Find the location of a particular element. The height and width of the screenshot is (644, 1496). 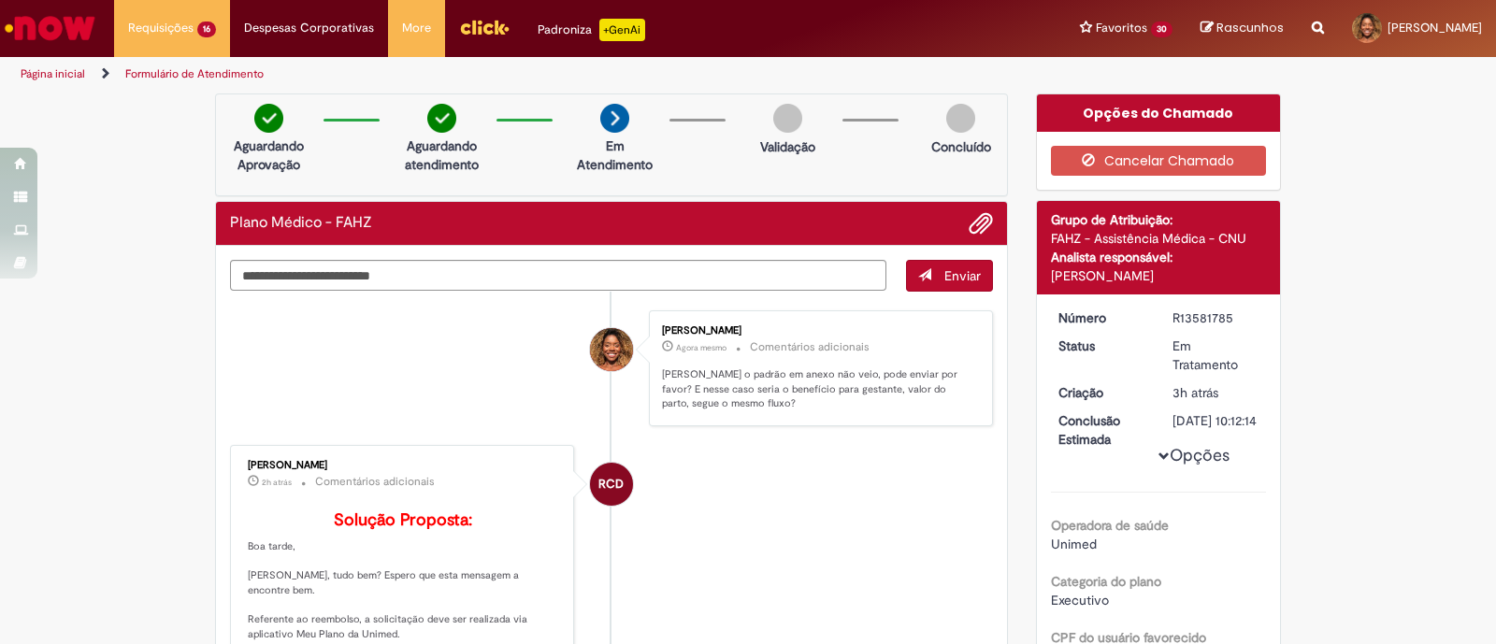

div: Analista responsável: is located at coordinates (1159, 257).